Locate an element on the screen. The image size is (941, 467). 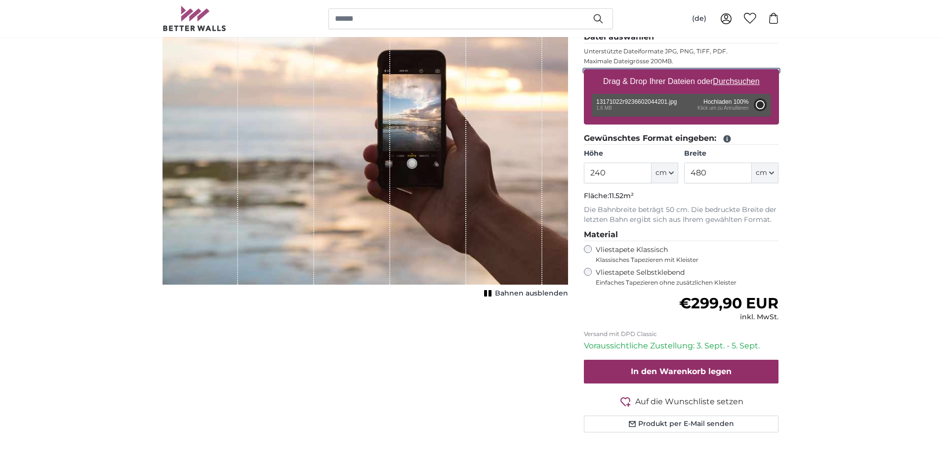
img: Betterwalls is located at coordinates (195, 18).